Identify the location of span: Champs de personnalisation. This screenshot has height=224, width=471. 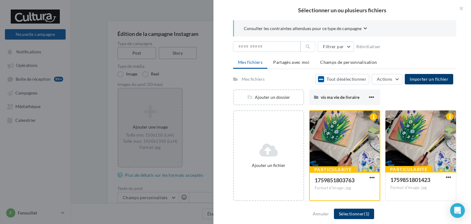
(348, 62).